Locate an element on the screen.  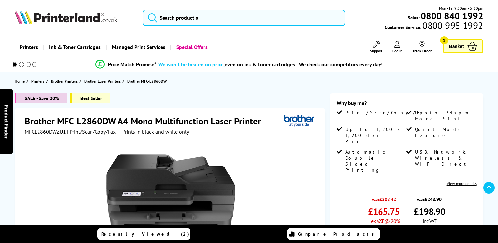
span: Brother Printers is located at coordinates (64, 81).